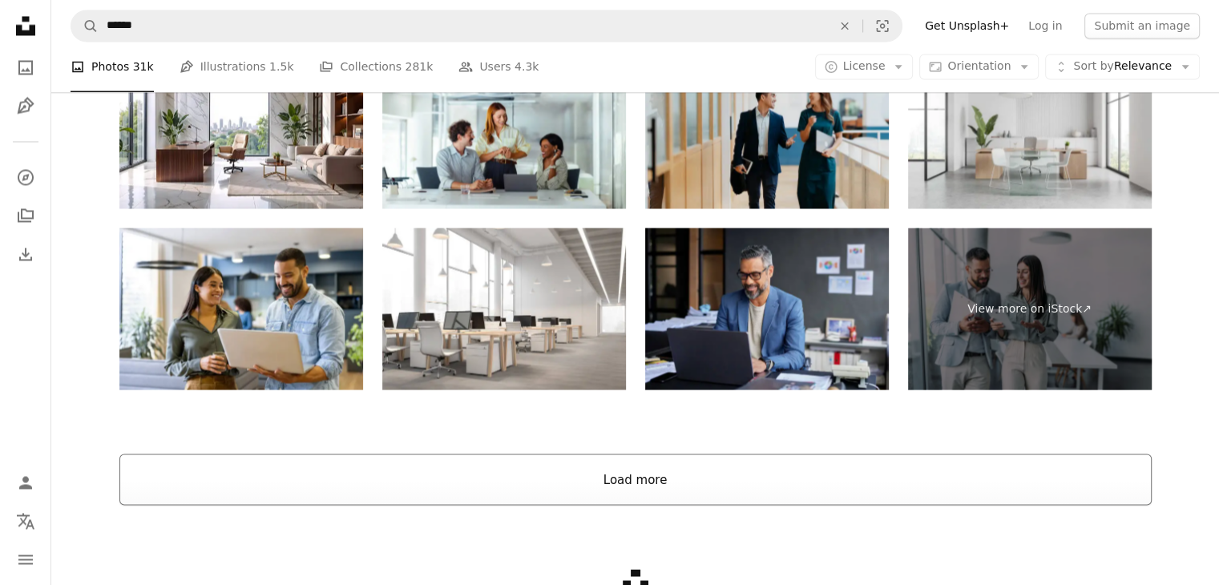 The width and height of the screenshot is (1219, 585). What do you see at coordinates (967, 26) in the screenshot?
I see `a: Get Unsplash+` at bounding box center [967, 26].